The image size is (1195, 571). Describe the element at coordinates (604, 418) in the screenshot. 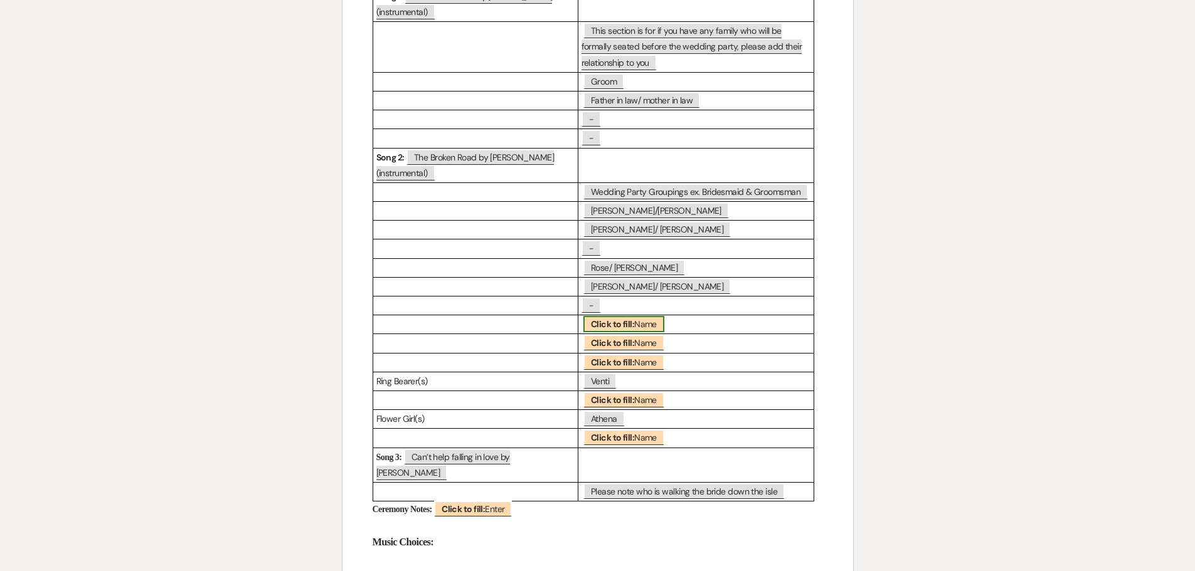

I see `span: Athena` at that location.